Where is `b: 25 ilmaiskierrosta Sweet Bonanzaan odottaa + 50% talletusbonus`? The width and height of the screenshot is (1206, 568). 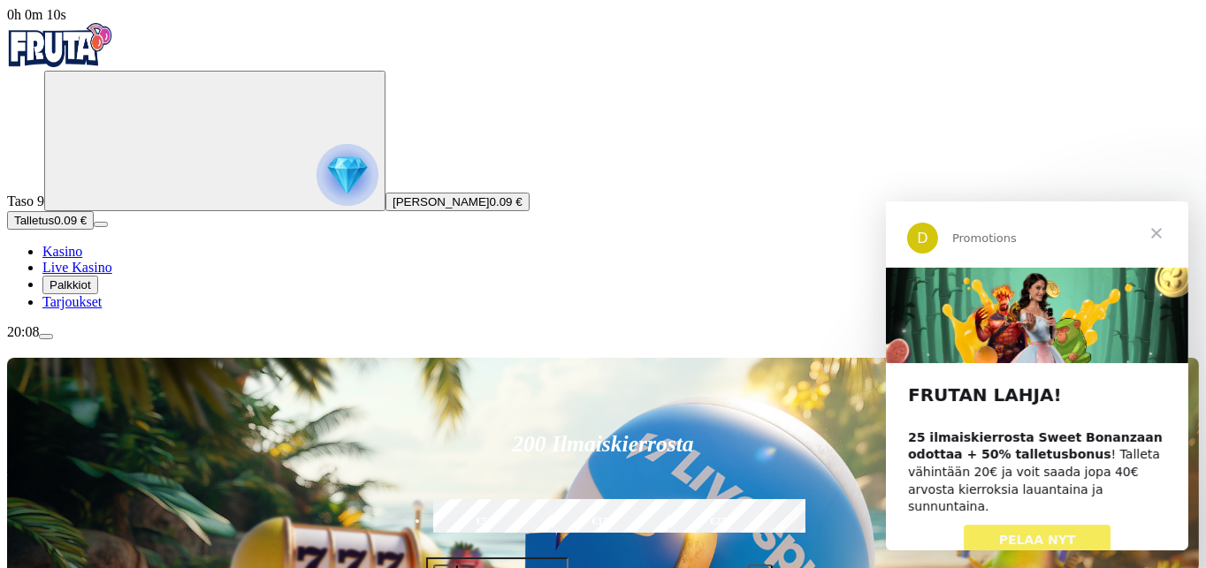
b: 25 ilmaiskierrosta Sweet Bonanzaan odottaa + 50% talletusbonus is located at coordinates (149, 245).